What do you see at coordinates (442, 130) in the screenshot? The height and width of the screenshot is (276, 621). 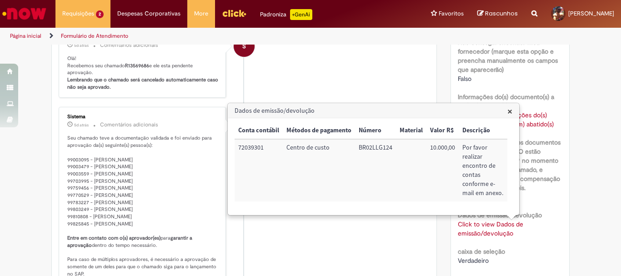 I see `th: Valor R$` at bounding box center [442, 130].